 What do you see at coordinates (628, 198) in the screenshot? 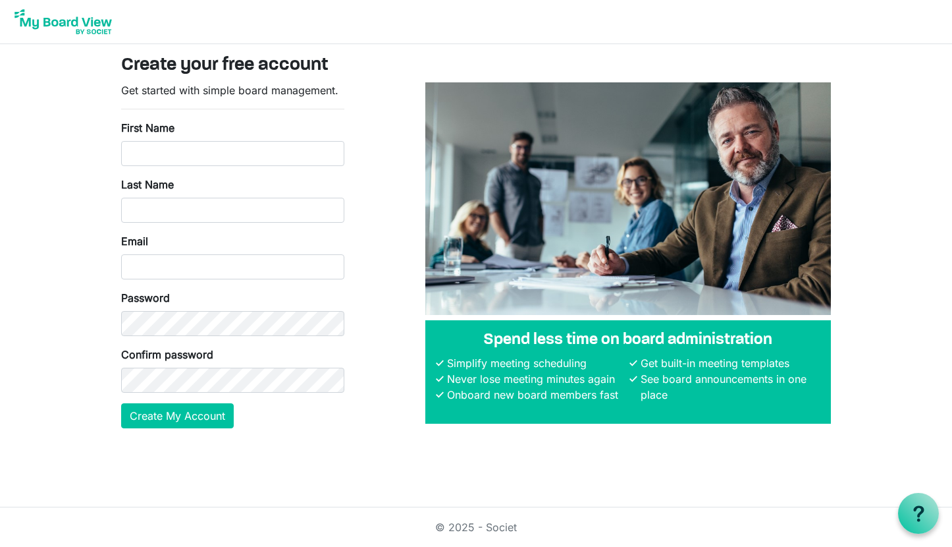
I see `img: A photograph of board members sitting at a table` at bounding box center [628, 198].